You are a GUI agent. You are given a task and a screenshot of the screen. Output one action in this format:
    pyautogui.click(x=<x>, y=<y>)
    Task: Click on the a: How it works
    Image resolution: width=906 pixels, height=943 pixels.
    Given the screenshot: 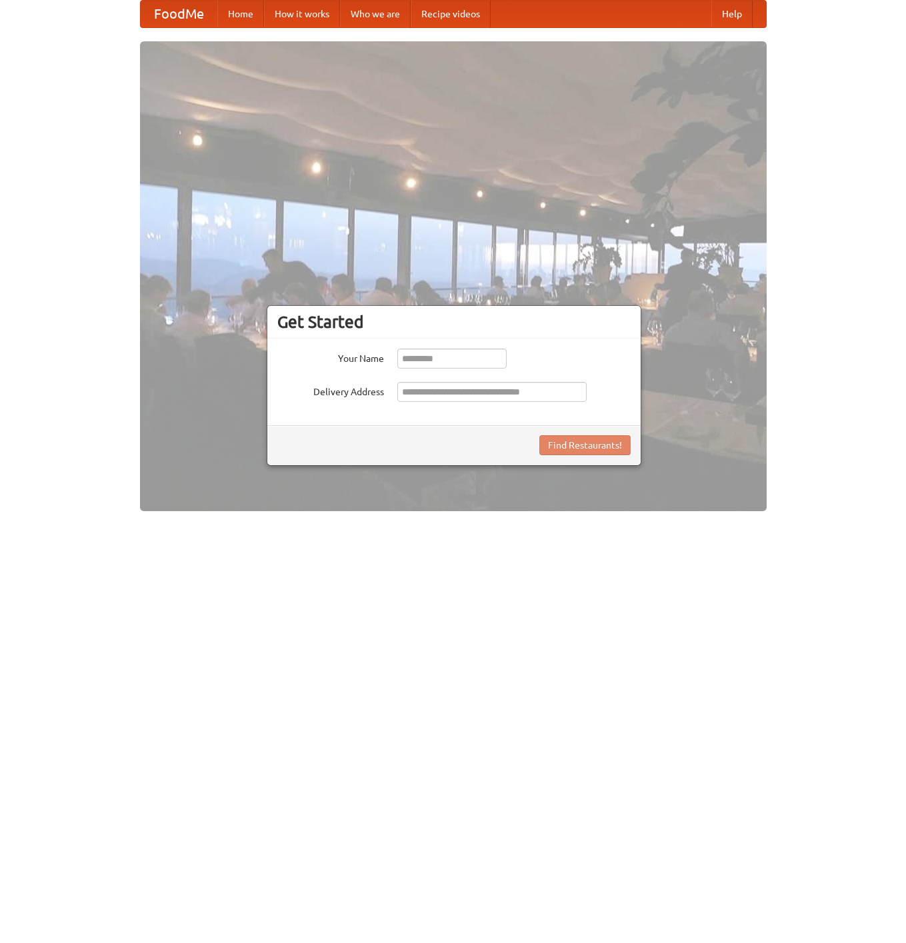 What is the action you would take?
    pyautogui.click(x=302, y=14)
    